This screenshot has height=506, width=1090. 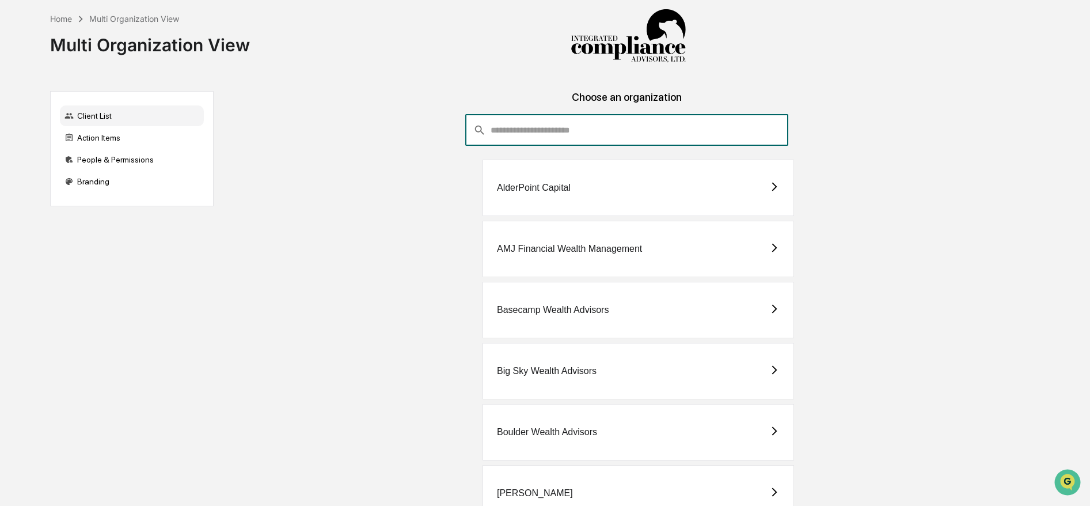 I want to click on a: 🔎Data Lookup, so click(x=42, y=173).